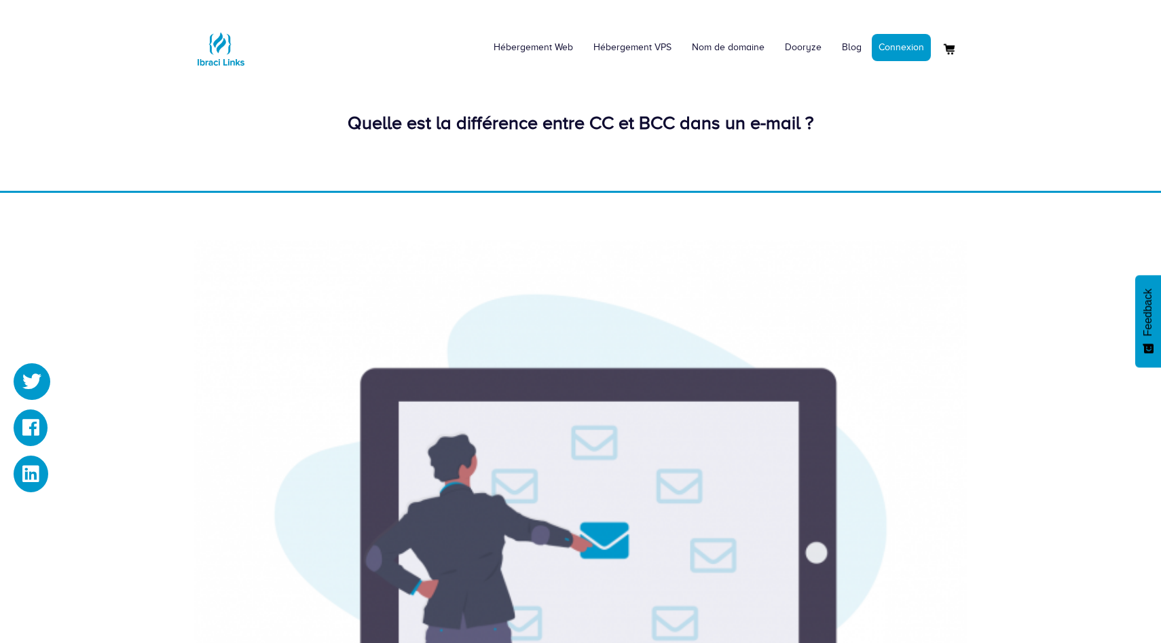  Describe the element at coordinates (581, 123) in the screenshot. I see `div: Quelle est la différence entre CC et BCC dans un e-mail ?` at that location.